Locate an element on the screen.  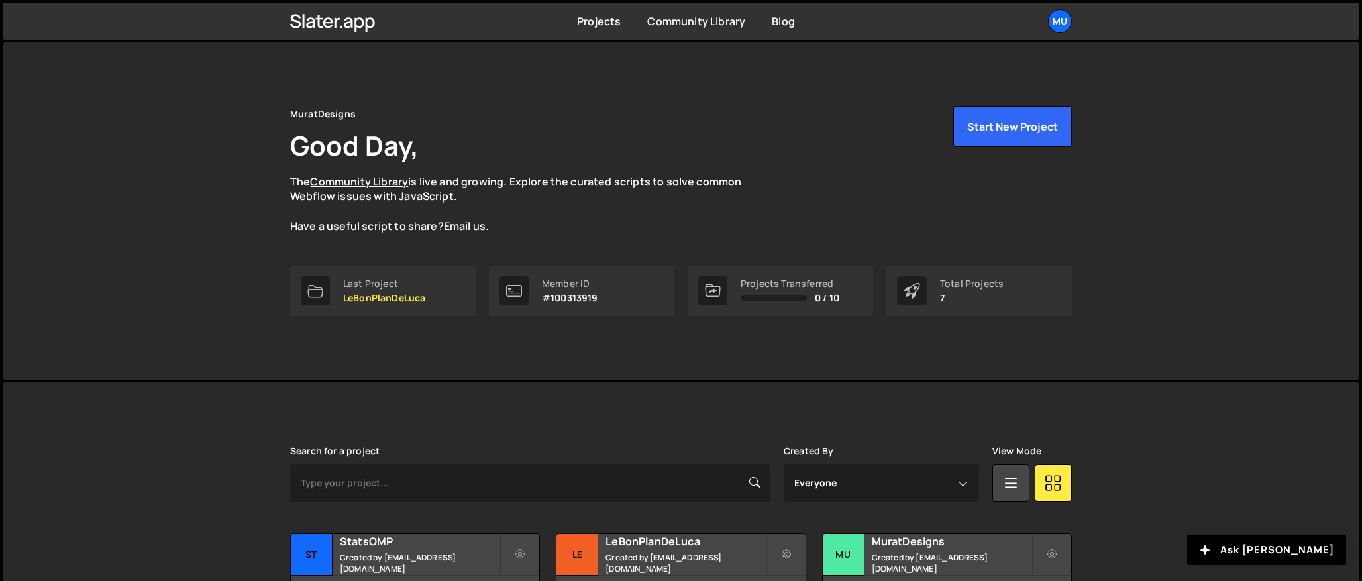
a: Blog is located at coordinates (783, 21).